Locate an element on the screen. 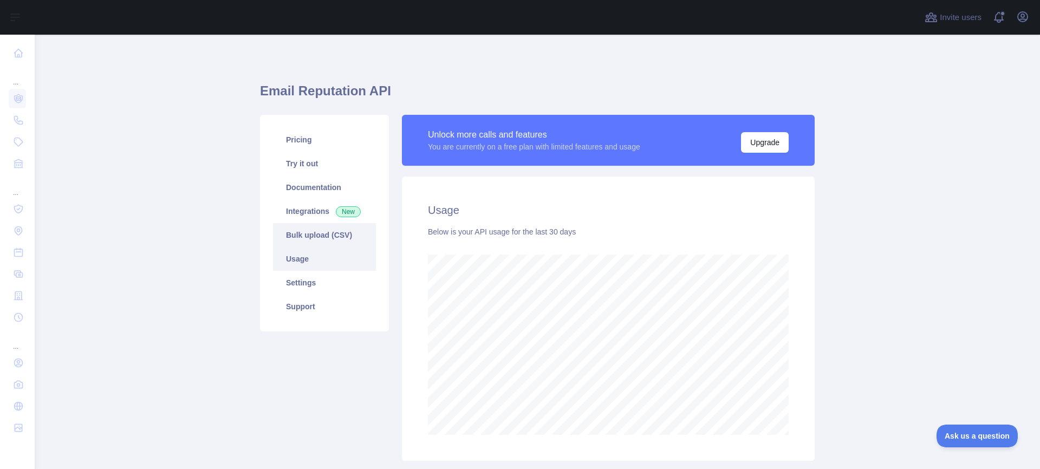 The width and height of the screenshot is (1040, 469). a: Try it out is located at coordinates (325, 164).